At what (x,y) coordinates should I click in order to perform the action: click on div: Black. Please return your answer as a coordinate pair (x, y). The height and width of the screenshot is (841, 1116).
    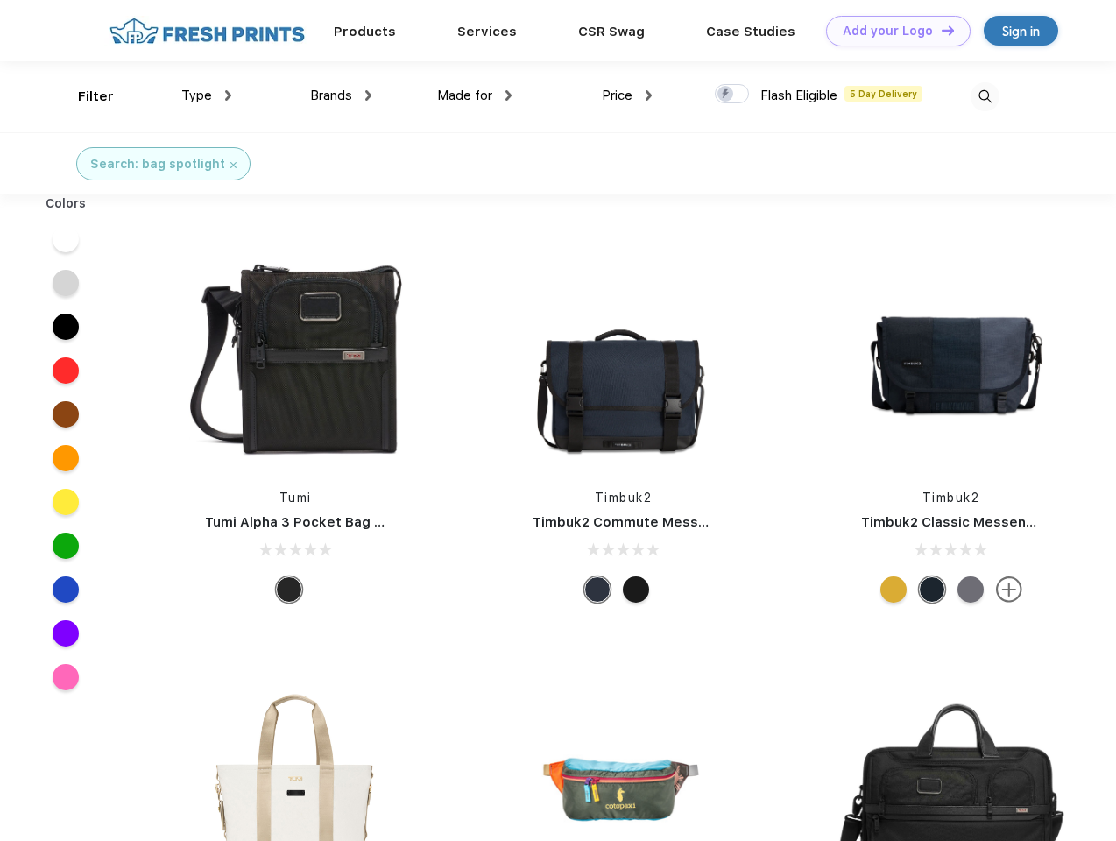
    Looking at the image, I should click on (289, 590).